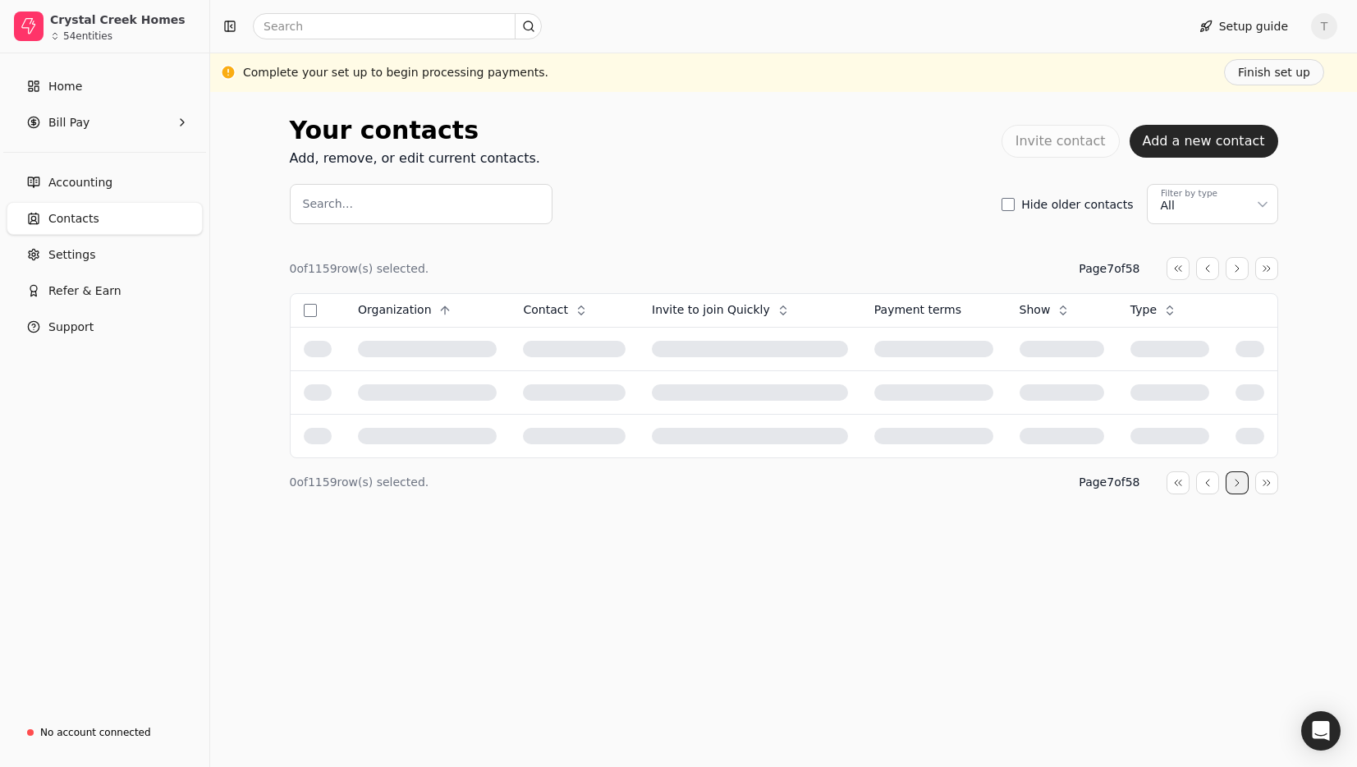  I want to click on div: No account connected, so click(95, 732).